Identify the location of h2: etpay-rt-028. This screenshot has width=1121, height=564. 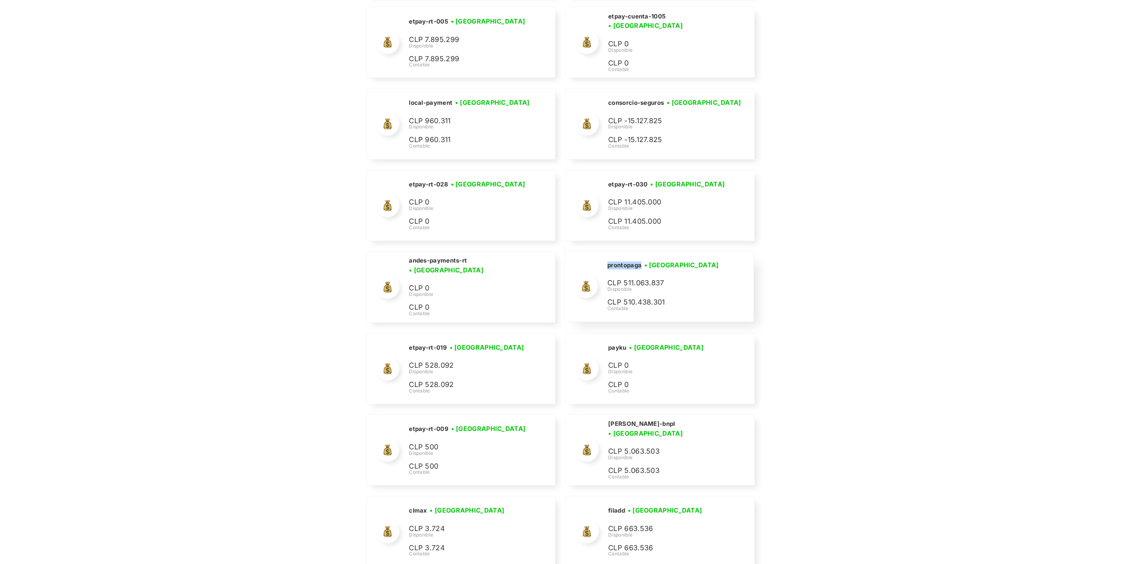
(428, 185).